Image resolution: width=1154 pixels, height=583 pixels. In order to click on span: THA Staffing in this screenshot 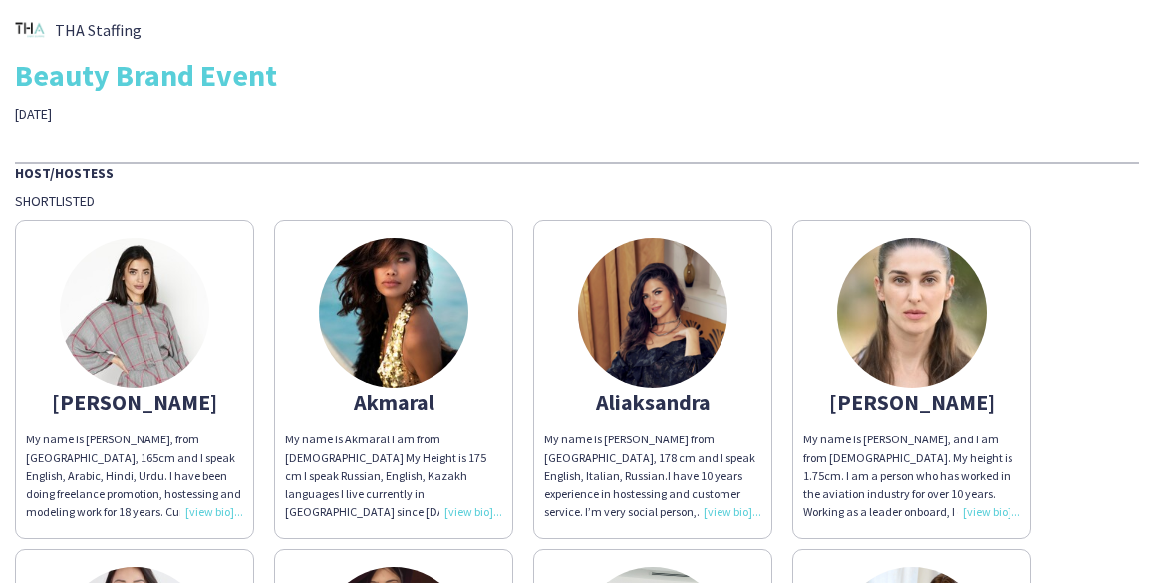, I will do `click(98, 30)`.